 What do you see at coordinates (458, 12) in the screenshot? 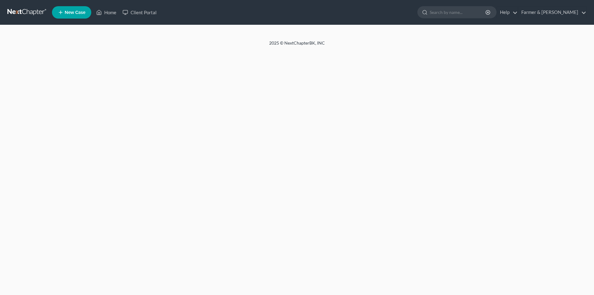
I see `input: Search by name...` at bounding box center [458, 12].